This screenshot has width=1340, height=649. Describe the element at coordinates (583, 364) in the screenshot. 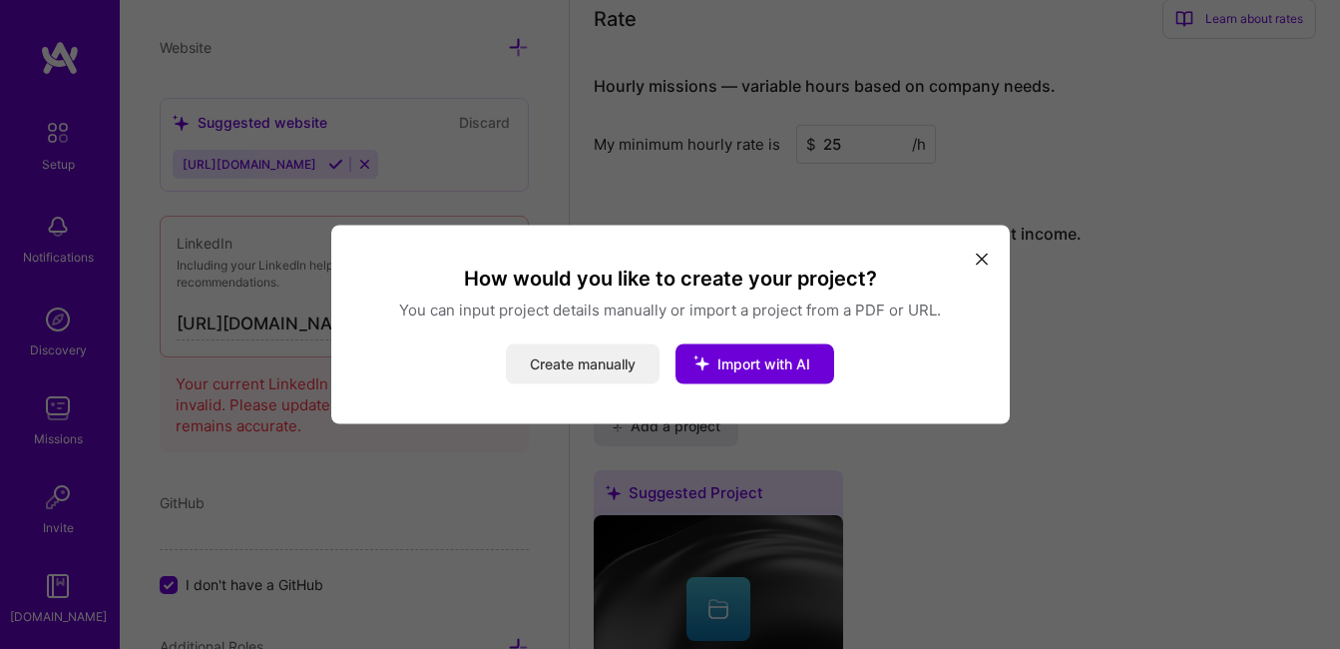

I see `button: Create manually` at that location.